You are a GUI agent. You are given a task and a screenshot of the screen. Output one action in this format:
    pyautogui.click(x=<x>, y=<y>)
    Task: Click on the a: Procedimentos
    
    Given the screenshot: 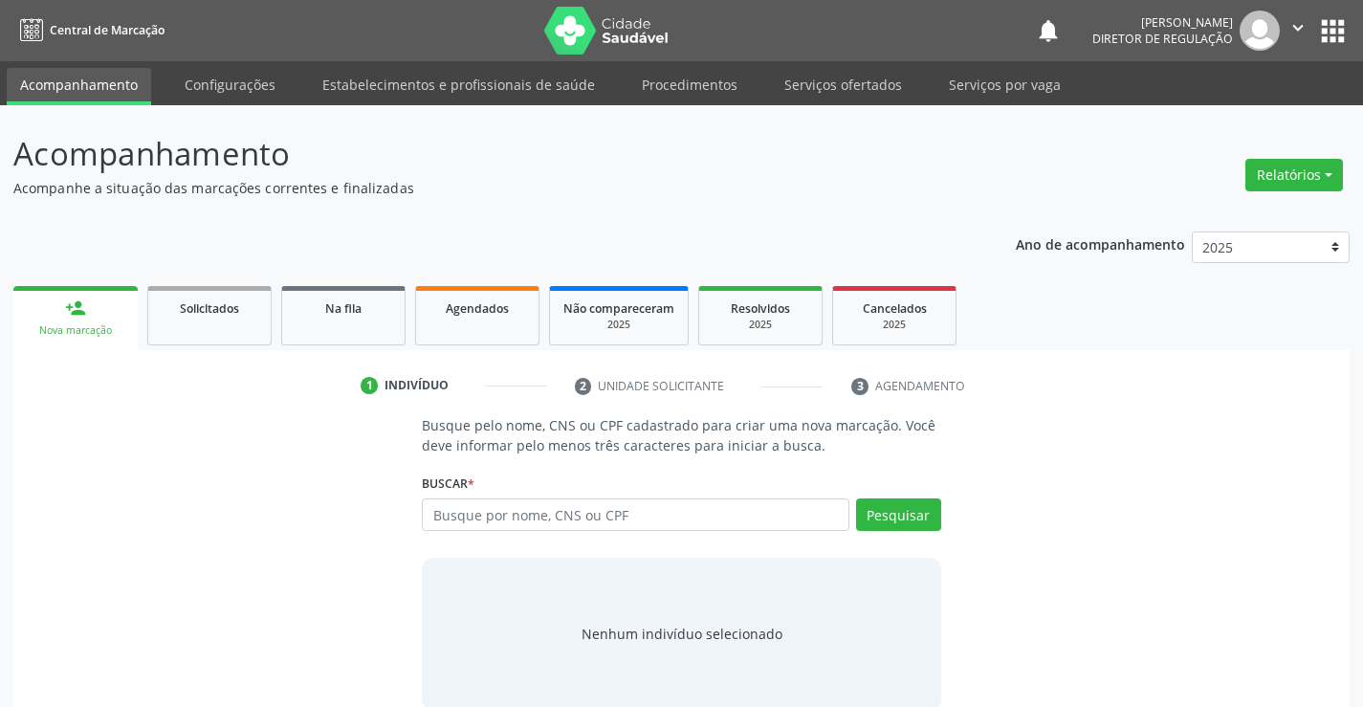 What is the action you would take?
    pyautogui.click(x=689, y=84)
    